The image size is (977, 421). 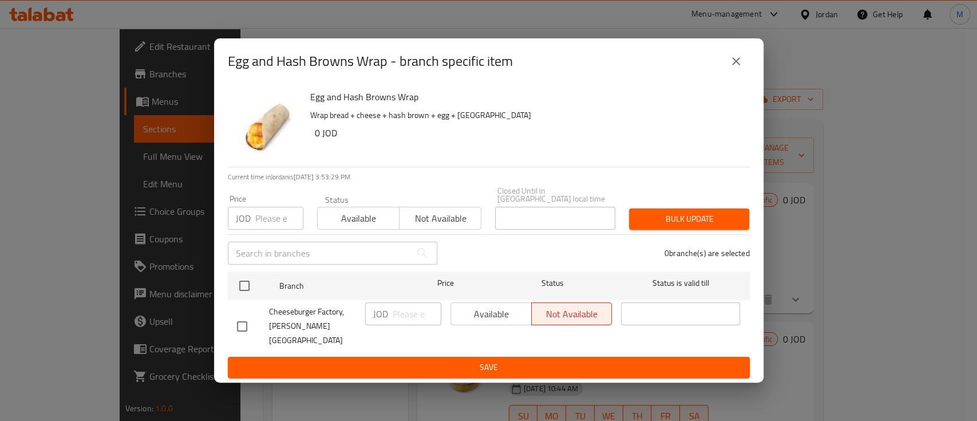 What do you see at coordinates (707, 253) in the screenshot?
I see `p: 0 branche(s) are selected` at bounding box center [707, 253].